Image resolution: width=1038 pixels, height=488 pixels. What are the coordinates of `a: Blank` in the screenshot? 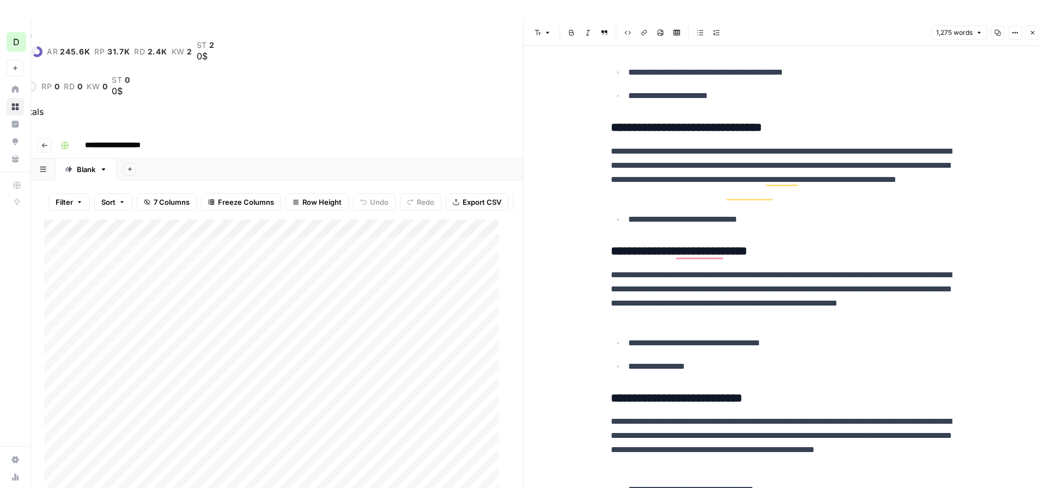 It's located at (86, 170).